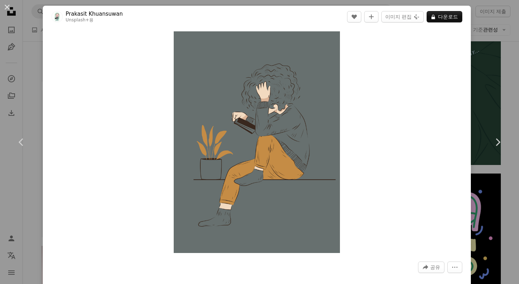  What do you see at coordinates (402, 17) in the screenshot?
I see `button: 이미지 편집` at bounding box center [402, 17].